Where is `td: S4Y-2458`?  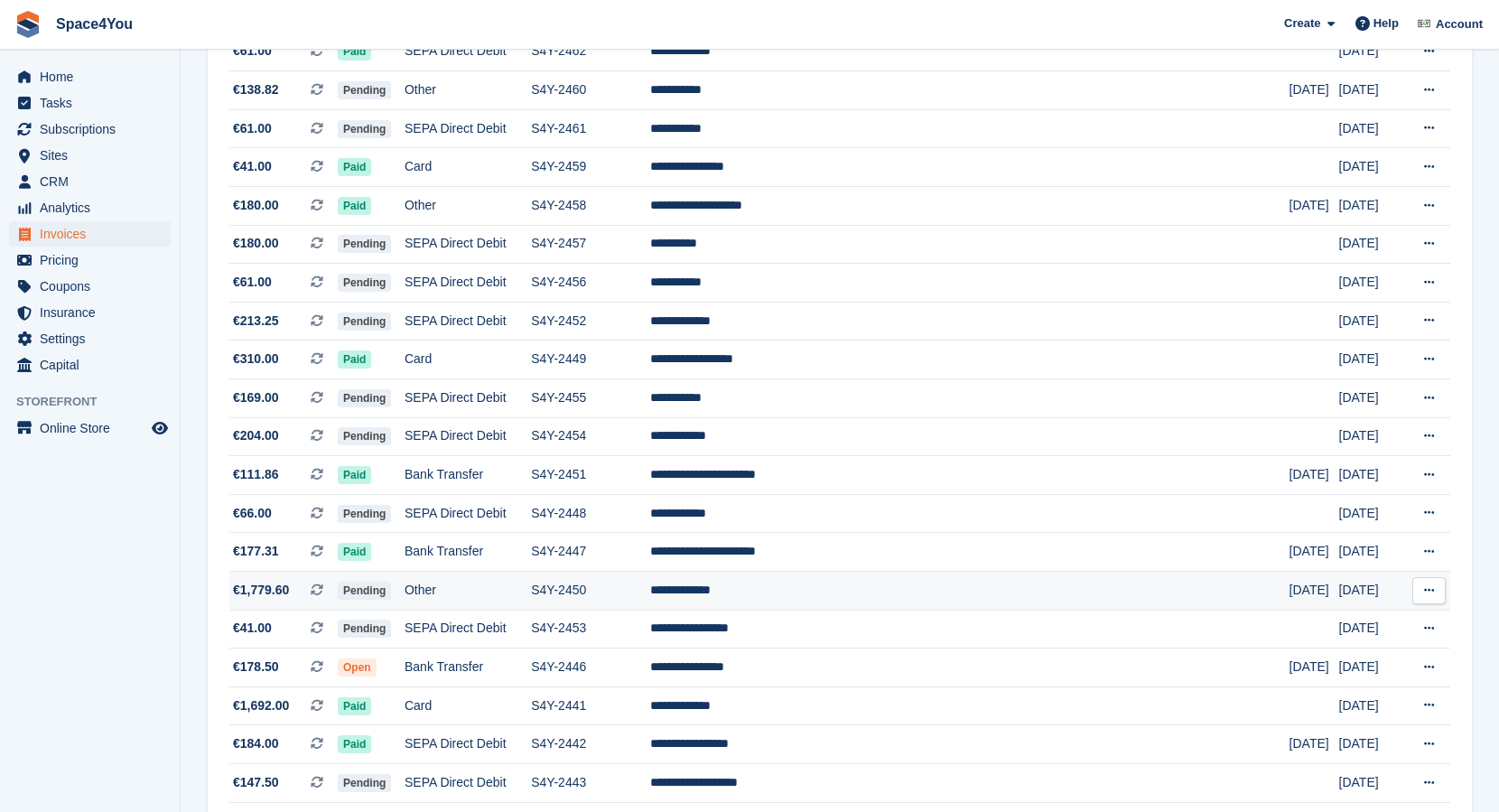 td: S4Y-2458 is located at coordinates (590, 205).